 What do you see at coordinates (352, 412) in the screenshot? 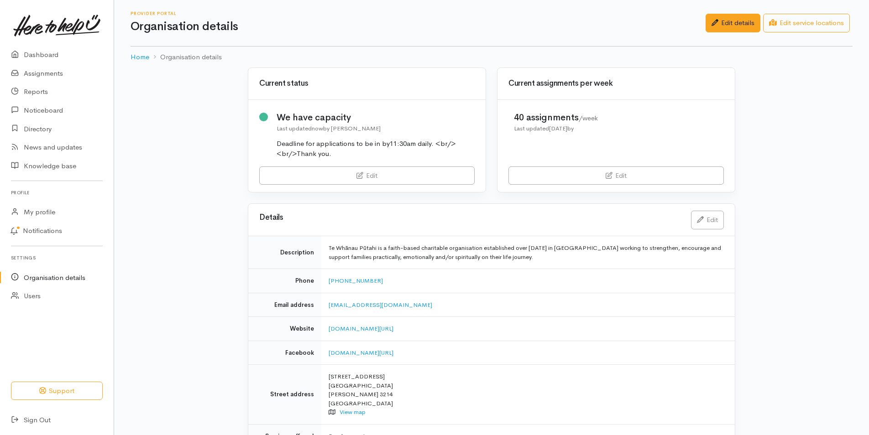
I see `a: View map` at bounding box center [352, 412].